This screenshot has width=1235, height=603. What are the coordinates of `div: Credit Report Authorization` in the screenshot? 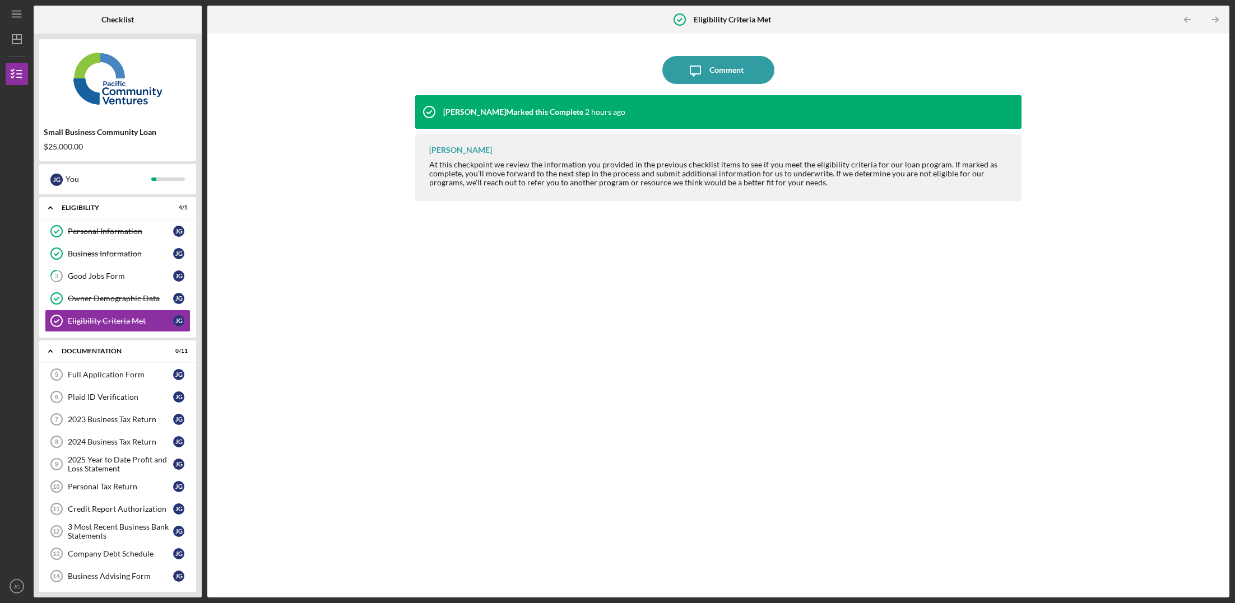 It's located at (120, 509).